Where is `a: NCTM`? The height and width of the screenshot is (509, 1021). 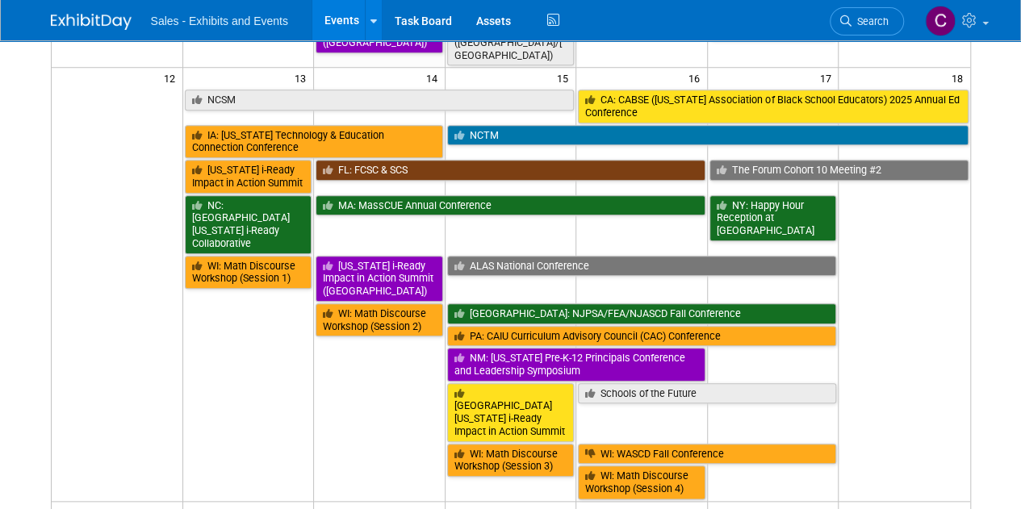
a: NCTM is located at coordinates (708, 136).